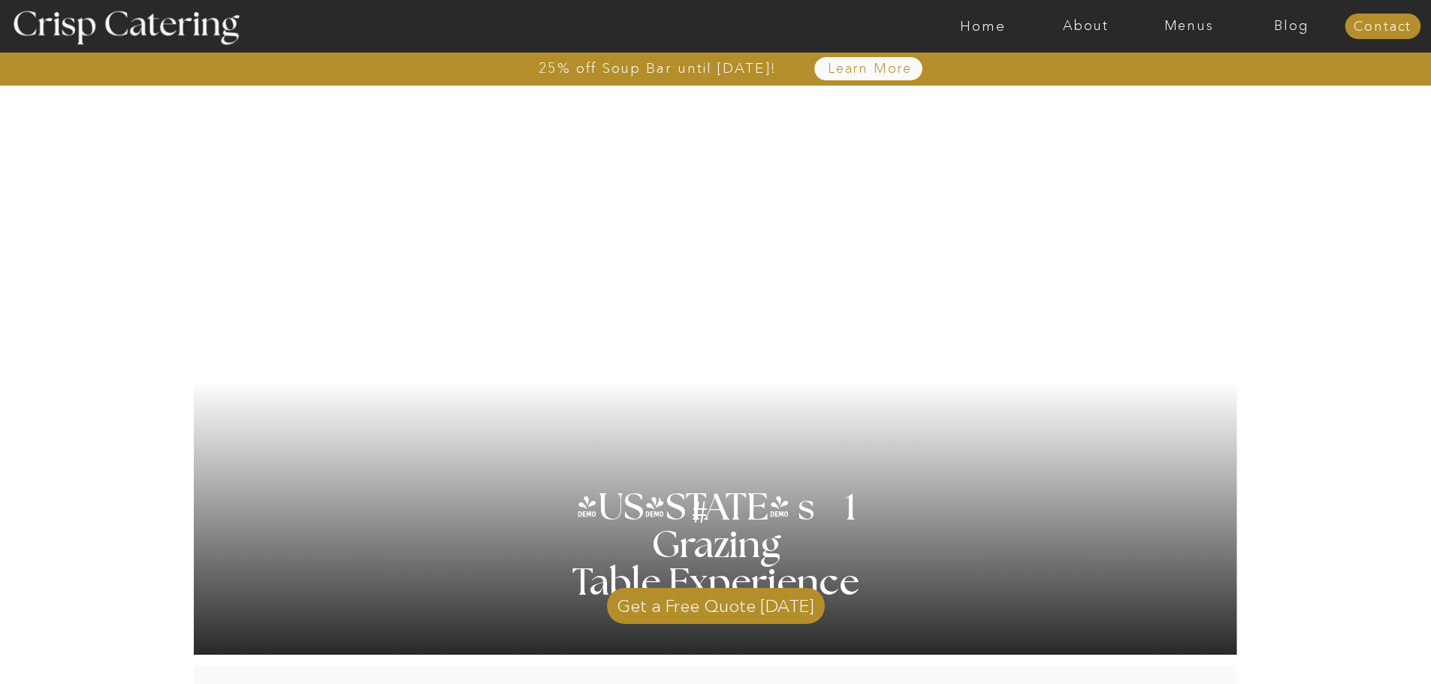  What do you see at coordinates (870, 69) in the screenshot?
I see `nav: Learn More` at bounding box center [870, 69].